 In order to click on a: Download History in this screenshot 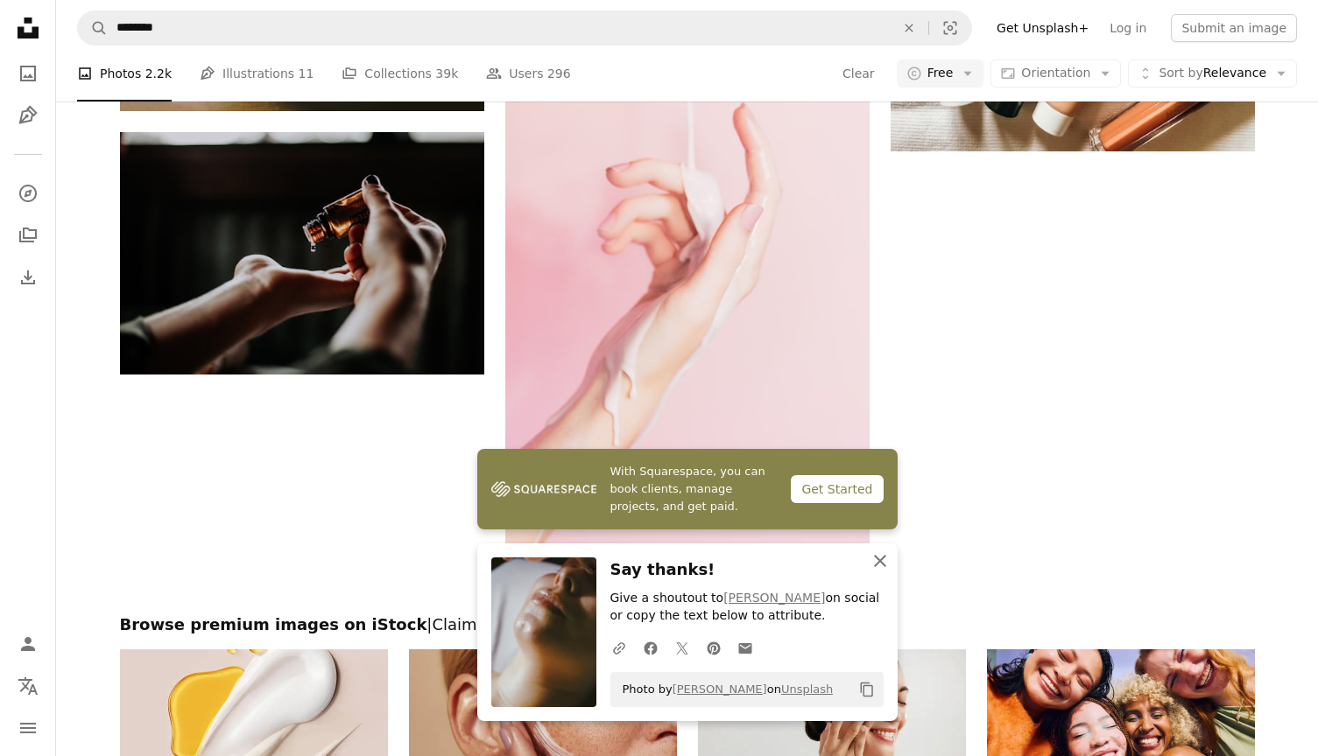, I will do `click(28, 278)`.